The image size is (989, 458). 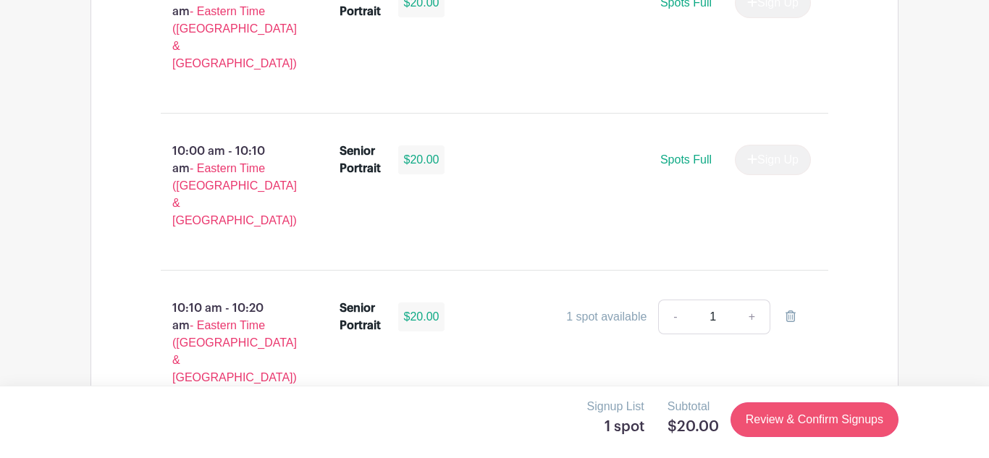 What do you see at coordinates (606, 317) in the screenshot?
I see `div: 1 spot available` at bounding box center [606, 317].